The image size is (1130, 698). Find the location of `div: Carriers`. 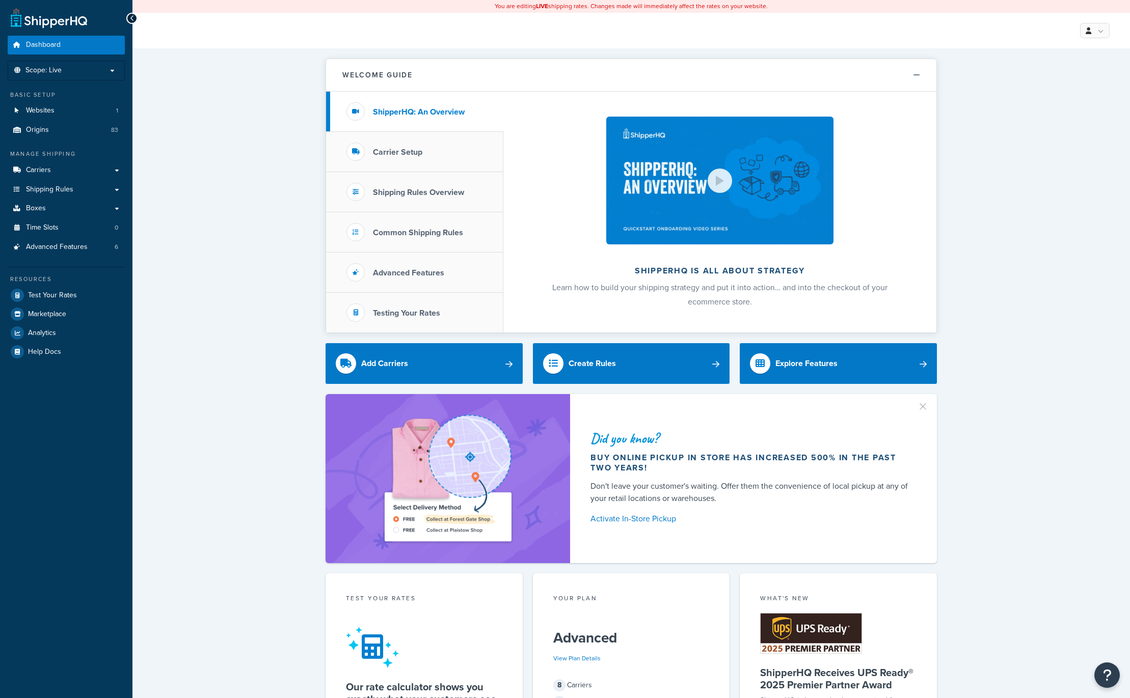

div: Carriers is located at coordinates (631, 686).